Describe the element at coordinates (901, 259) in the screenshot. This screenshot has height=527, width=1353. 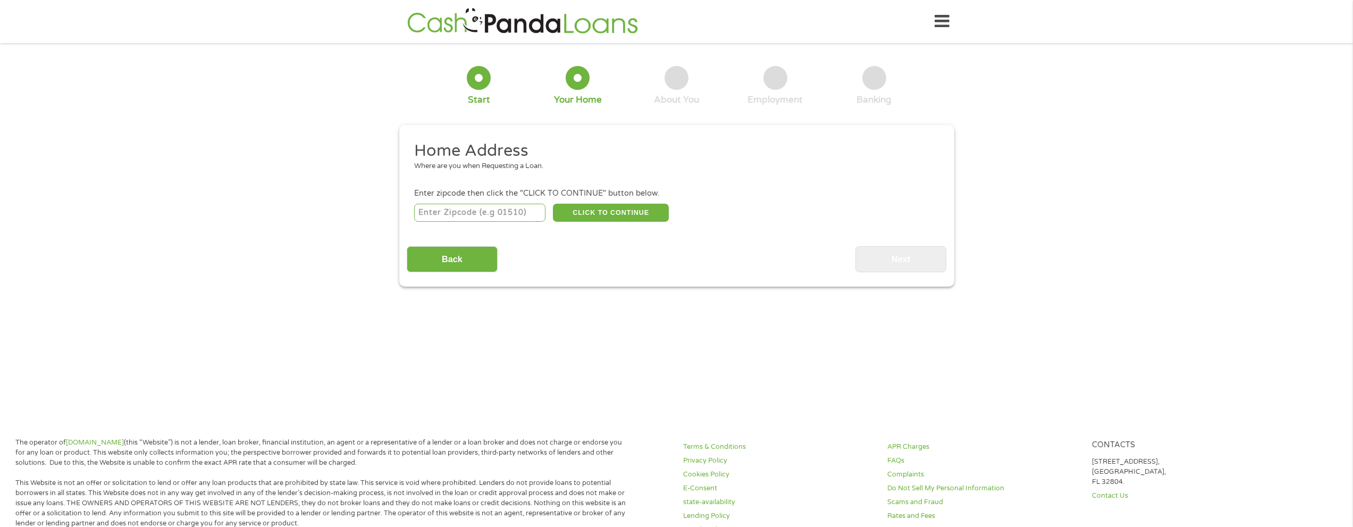
I see `input: Next` at that location.